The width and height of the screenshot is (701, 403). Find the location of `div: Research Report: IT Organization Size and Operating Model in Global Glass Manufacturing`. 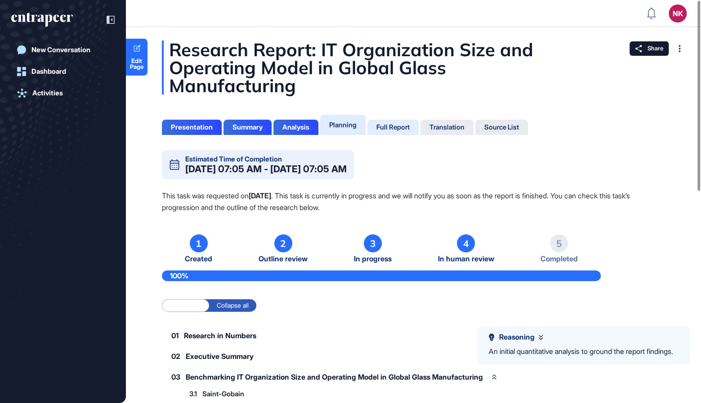

div: Research Report: IT Organization Size and Operating Model in Global Glass Manufacturing is located at coordinates (413, 67).